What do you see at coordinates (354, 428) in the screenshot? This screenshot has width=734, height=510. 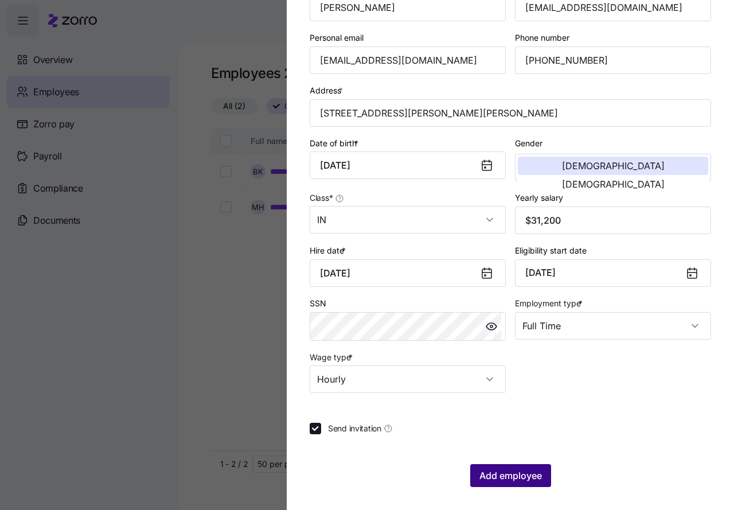 I see `span: Send invitation` at bounding box center [354, 428].